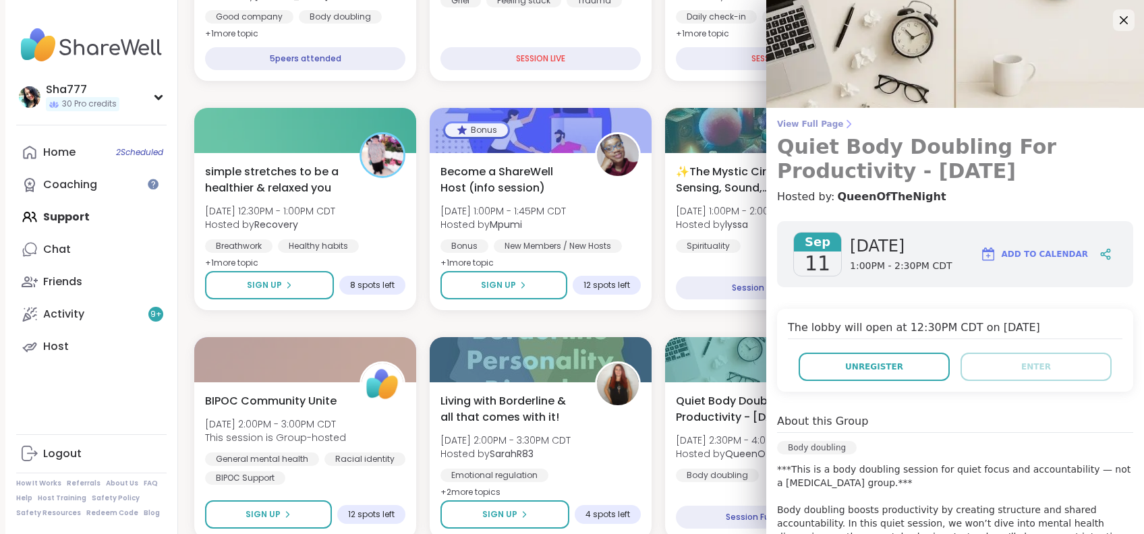  I want to click on div: Home, so click(59, 152).